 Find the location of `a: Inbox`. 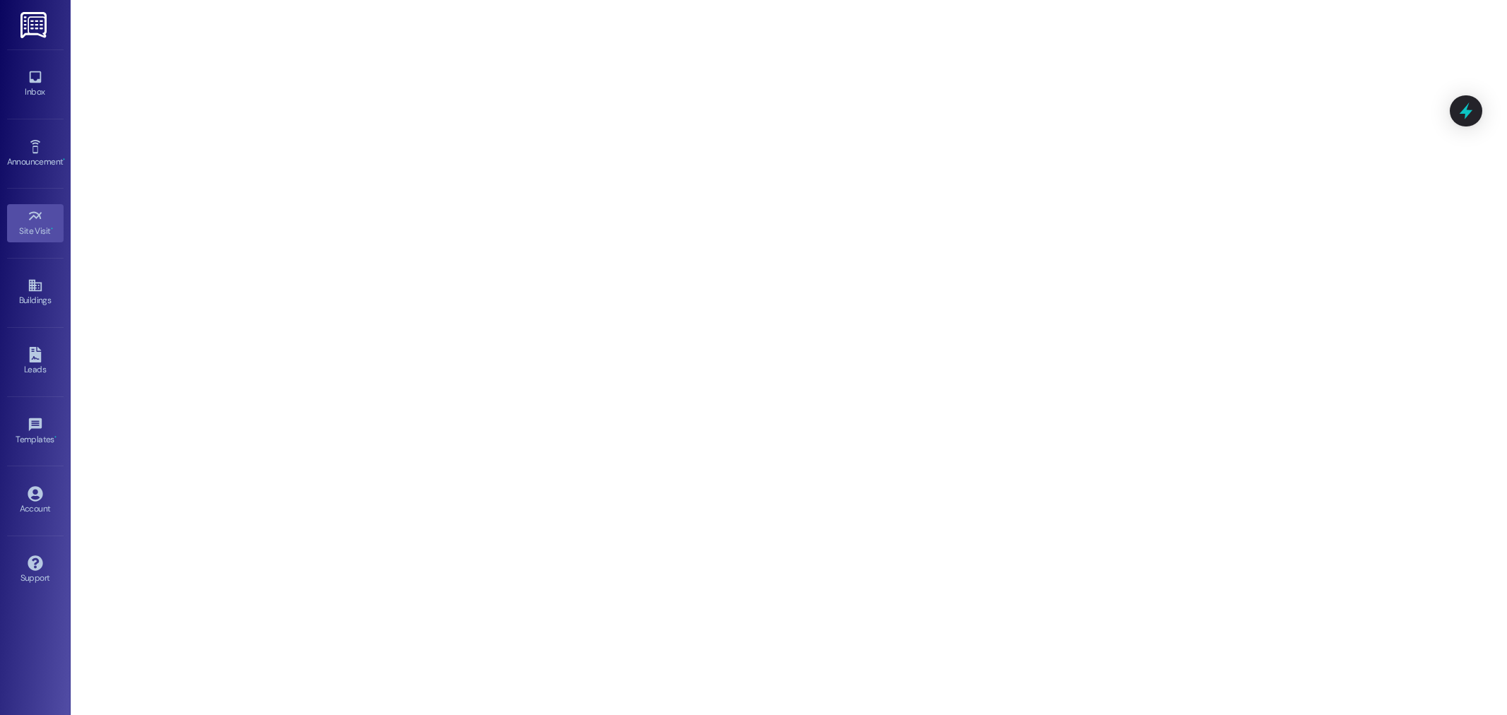

a: Inbox is located at coordinates (35, 84).